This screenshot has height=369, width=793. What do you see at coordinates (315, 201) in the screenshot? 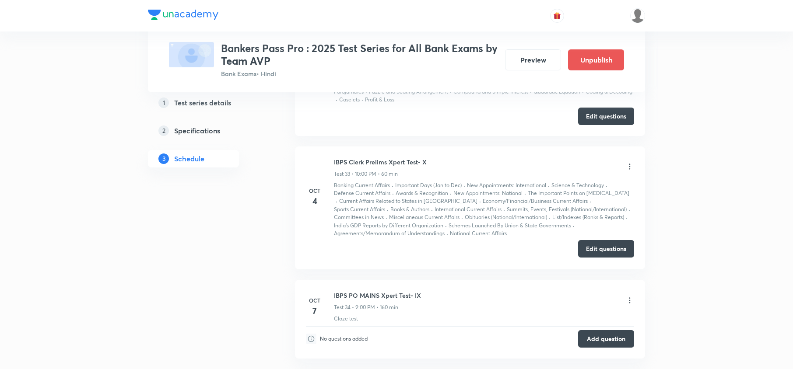
I see `h4: 4` at bounding box center [315, 201].